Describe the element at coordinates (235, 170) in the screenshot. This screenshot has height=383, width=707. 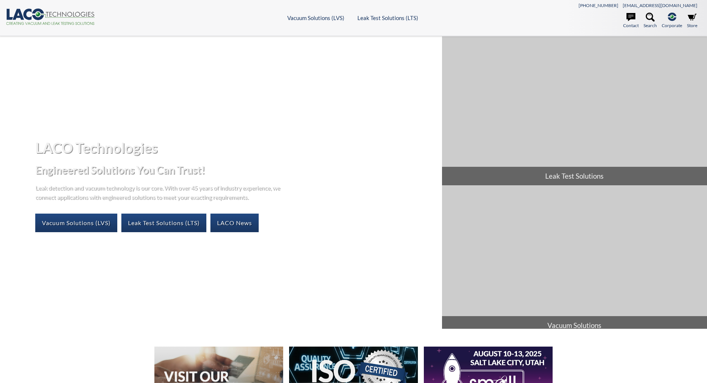
I see `h2: Engineered Solutions You Can Trust!` at that location.